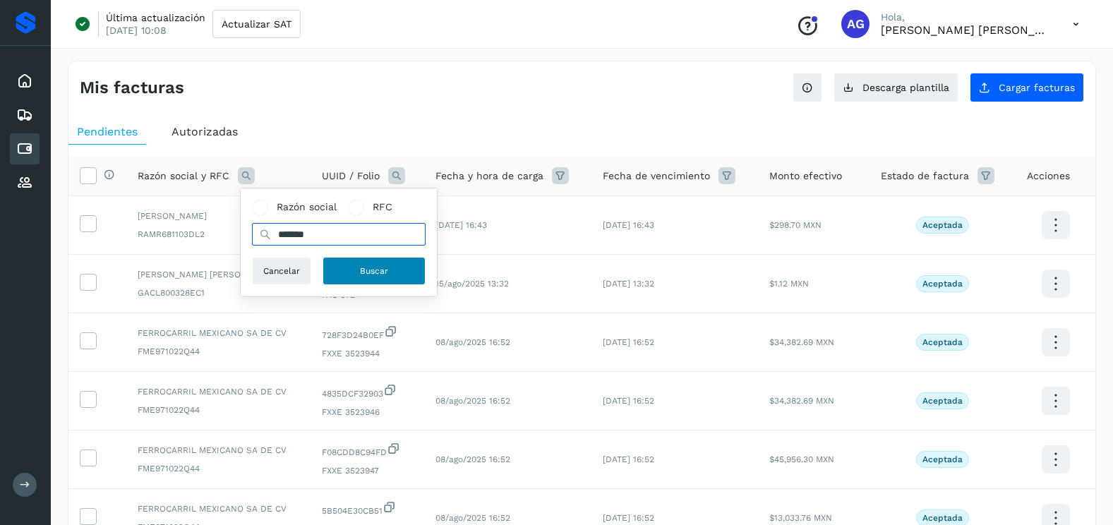  Describe the element at coordinates (656, 176) in the screenshot. I see `span: Fecha de vencimiento` at that location.